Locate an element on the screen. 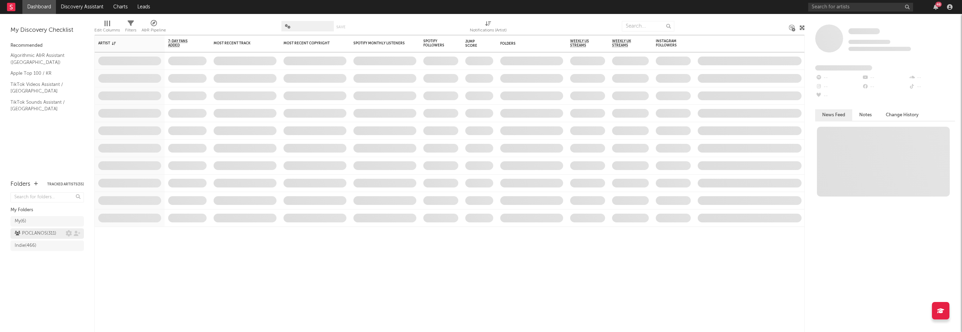 The image size is (962, 332). button: News Feed is located at coordinates (833, 115).